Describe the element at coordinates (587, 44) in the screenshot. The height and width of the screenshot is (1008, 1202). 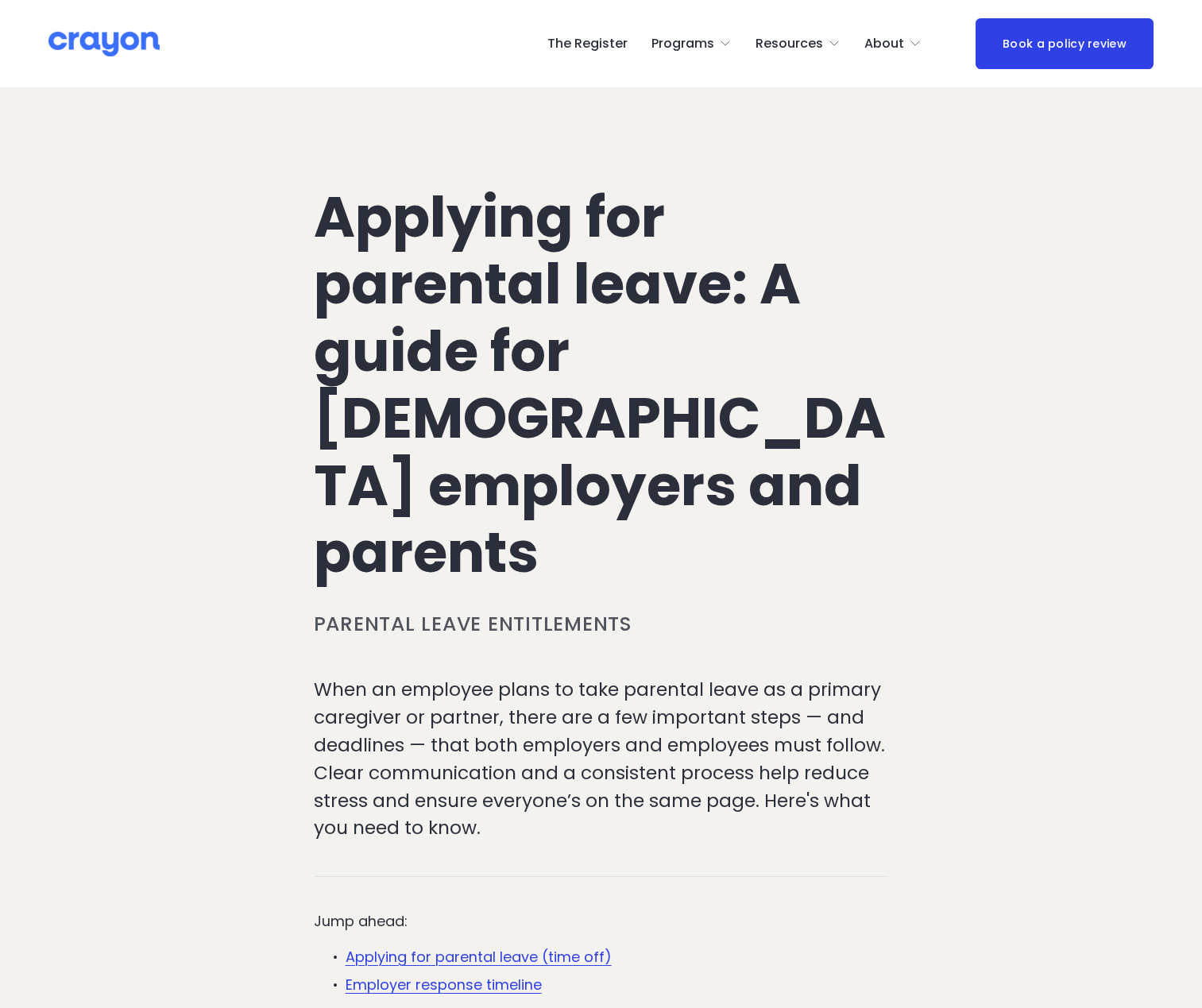
I see `a: The Register` at that location.